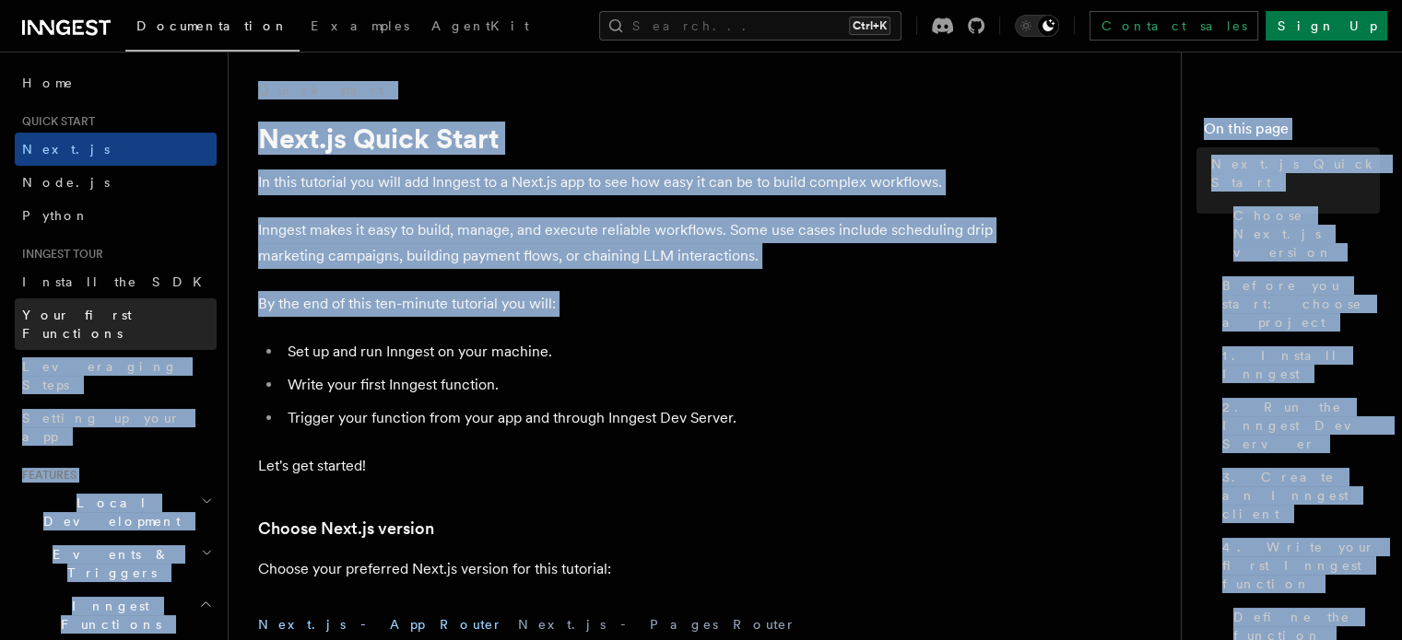  What do you see at coordinates (108, 512) in the screenshot?
I see `span: Local Development` at bounding box center [108, 512].